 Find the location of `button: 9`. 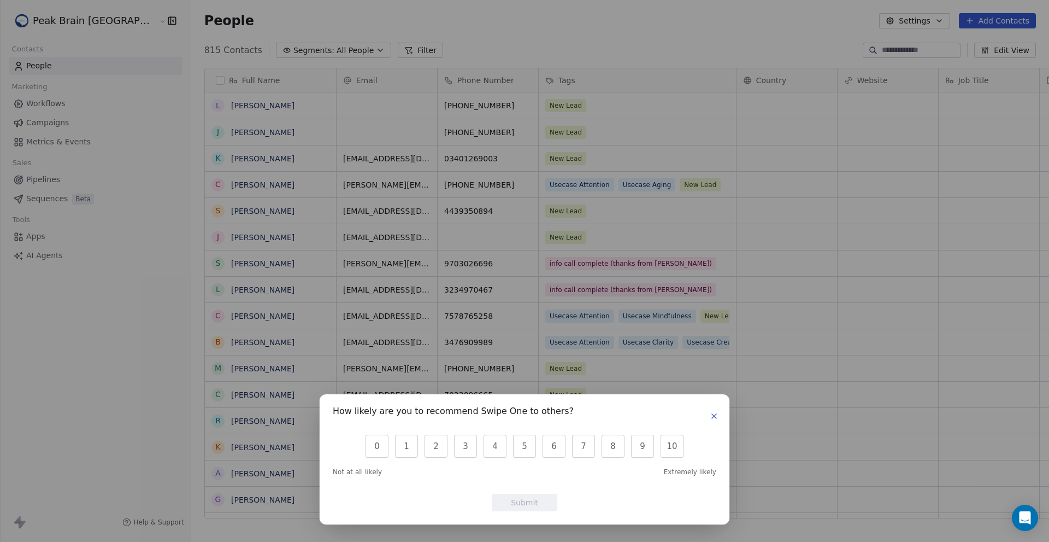

button: 9 is located at coordinates (643, 446).